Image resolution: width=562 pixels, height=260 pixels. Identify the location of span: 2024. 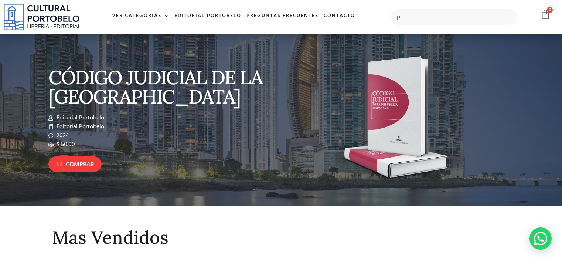
(62, 136).